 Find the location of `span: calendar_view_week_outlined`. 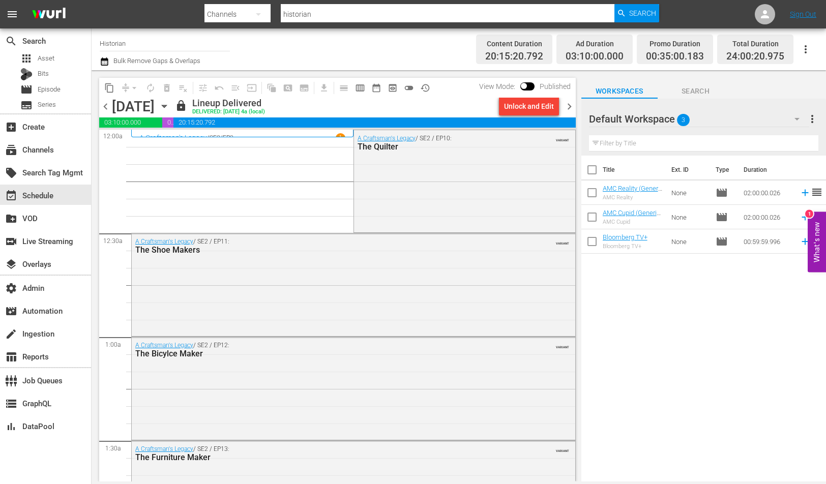

span: calendar_view_week_outlined is located at coordinates (360, 88).